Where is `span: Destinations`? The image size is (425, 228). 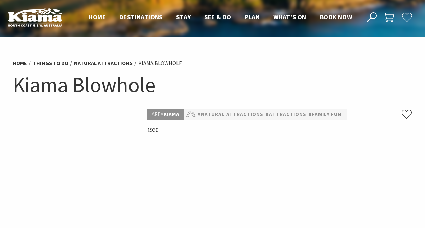 span: Destinations is located at coordinates (141, 17).